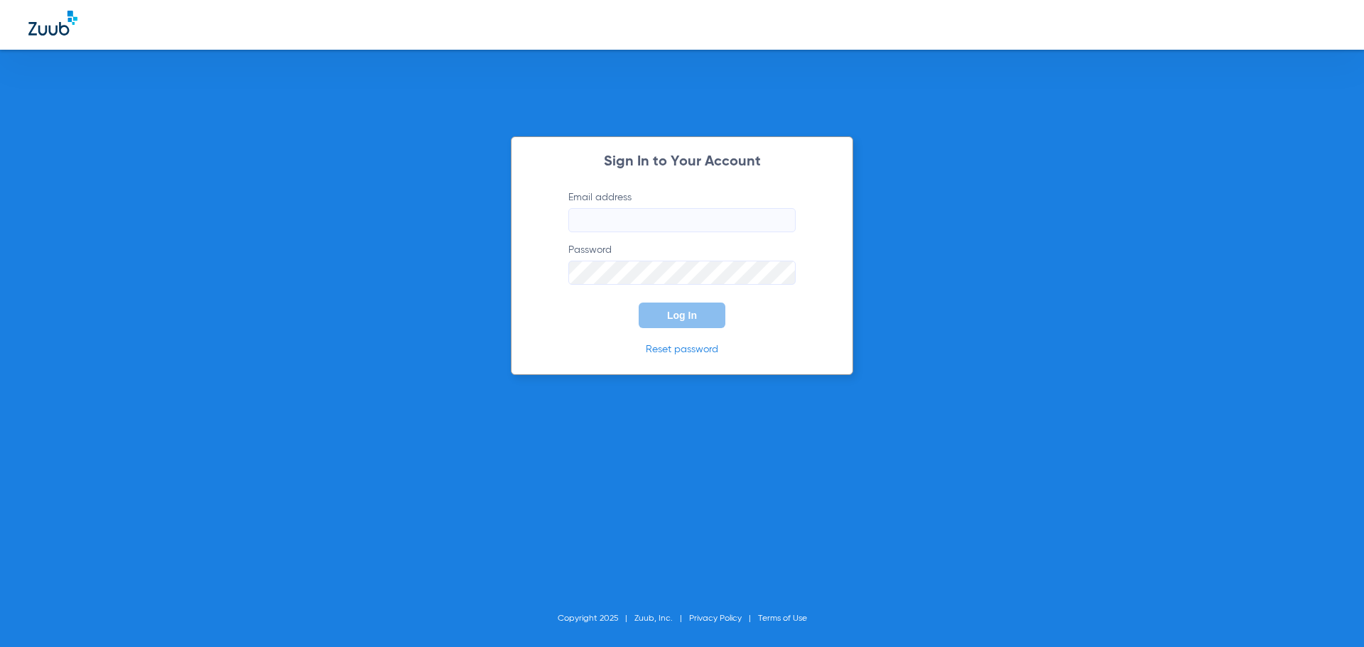 Image resolution: width=1364 pixels, height=647 pixels. What do you see at coordinates (682, 273) in the screenshot?
I see `input: Password` at bounding box center [682, 273].